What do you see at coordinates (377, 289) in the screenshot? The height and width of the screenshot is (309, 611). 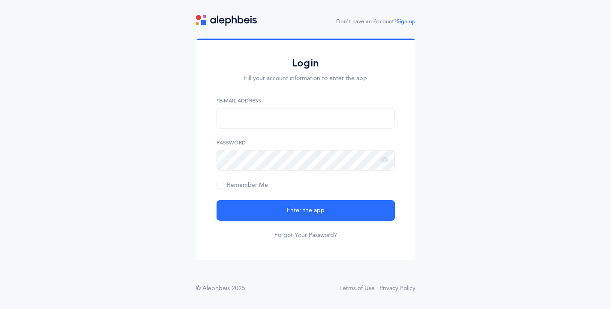 I see `a: Terms of Use | Privacy Policy` at bounding box center [377, 289].